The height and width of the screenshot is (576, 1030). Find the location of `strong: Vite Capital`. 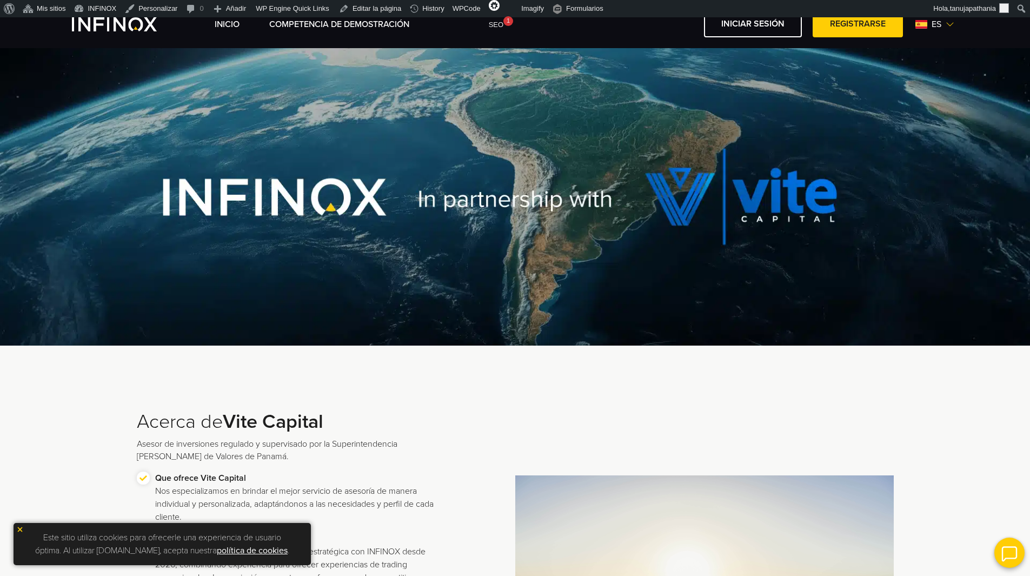

strong: Vite Capital is located at coordinates (273, 421).